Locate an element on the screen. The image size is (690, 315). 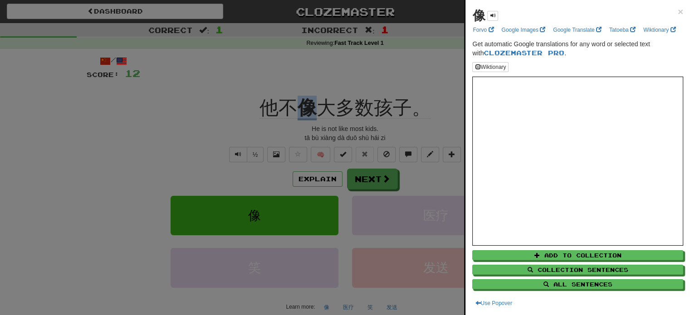
p: Get automatic Google translations for any word or selected text with . is located at coordinates (577, 49).